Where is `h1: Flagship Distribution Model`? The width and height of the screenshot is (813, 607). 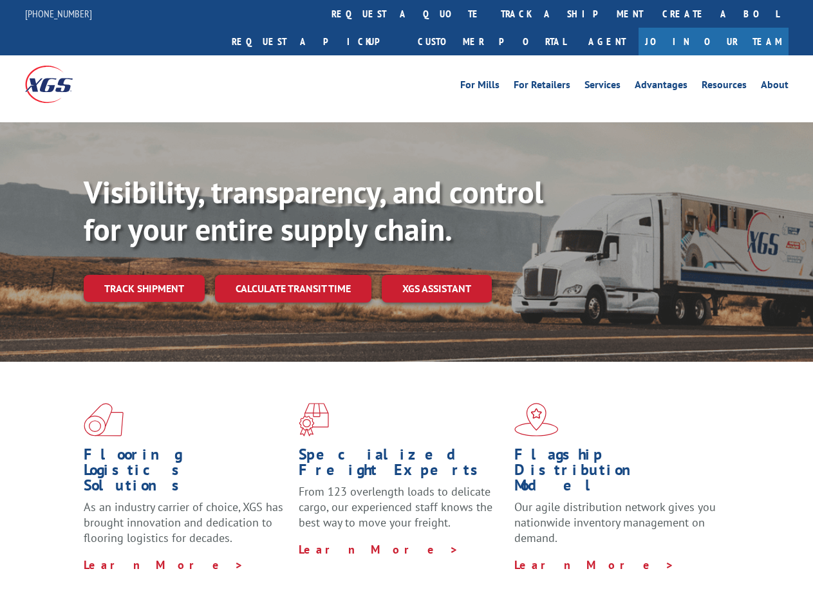
h1: Flagship Distribution Model is located at coordinates (617, 473).